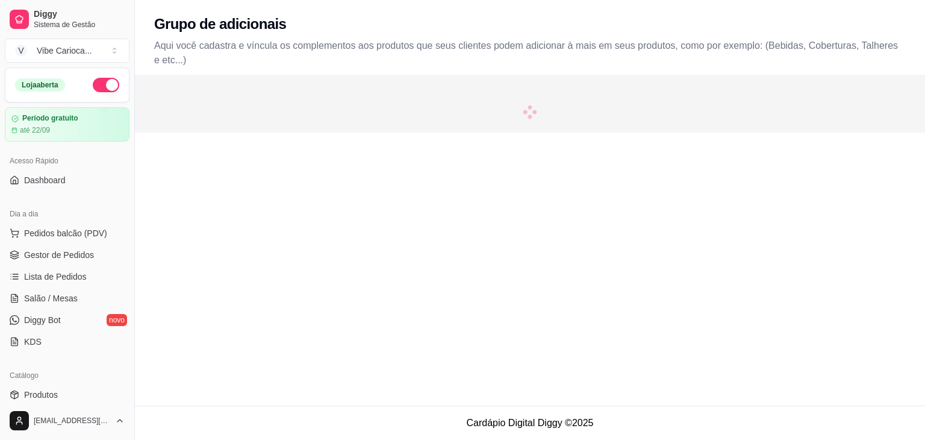  What do you see at coordinates (55, 277) in the screenshot?
I see `span: Lista de Pedidos` at bounding box center [55, 277].